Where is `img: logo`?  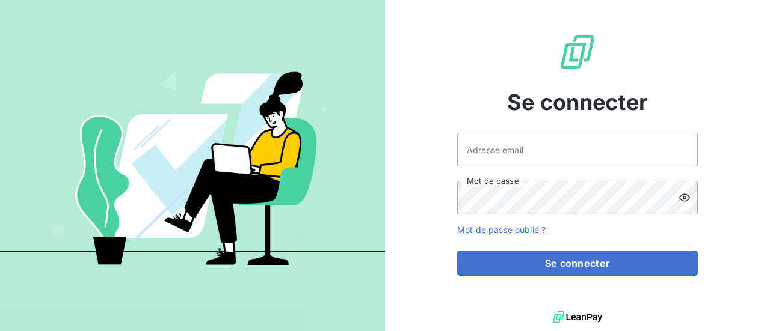 img: logo is located at coordinates (577, 318).